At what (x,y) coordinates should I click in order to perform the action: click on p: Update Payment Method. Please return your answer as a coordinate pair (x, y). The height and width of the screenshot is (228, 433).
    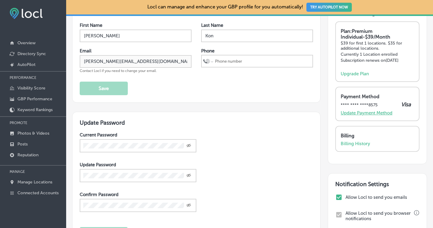
    Looking at the image, I should click on (367, 113).